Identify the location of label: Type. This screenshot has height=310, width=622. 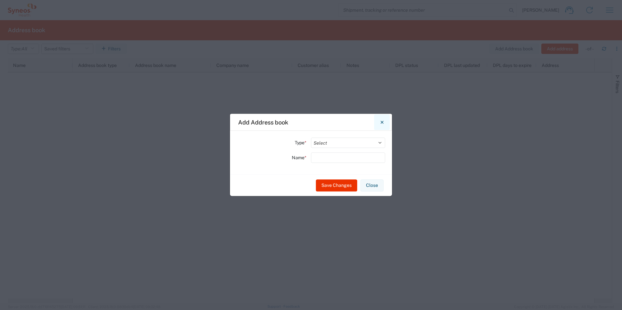
(301, 143).